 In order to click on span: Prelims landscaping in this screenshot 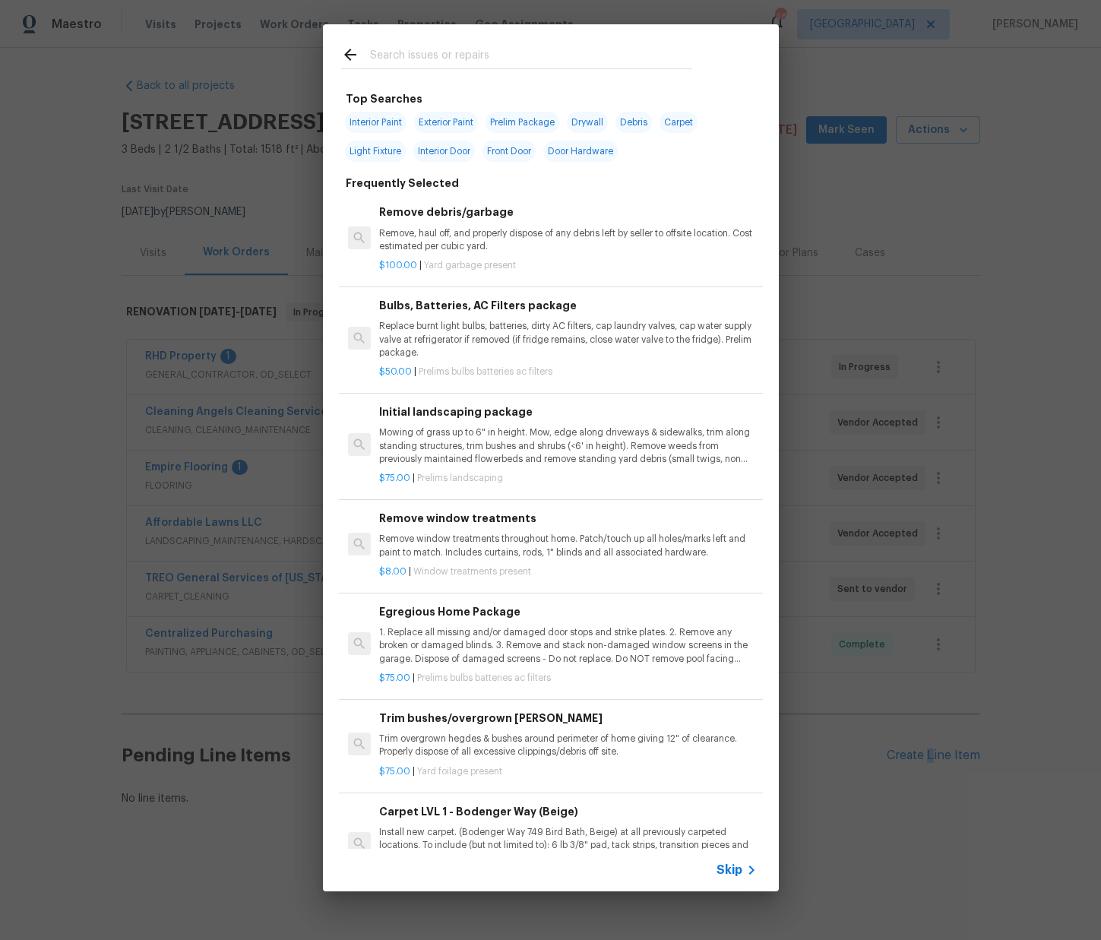, I will do `click(460, 478)`.